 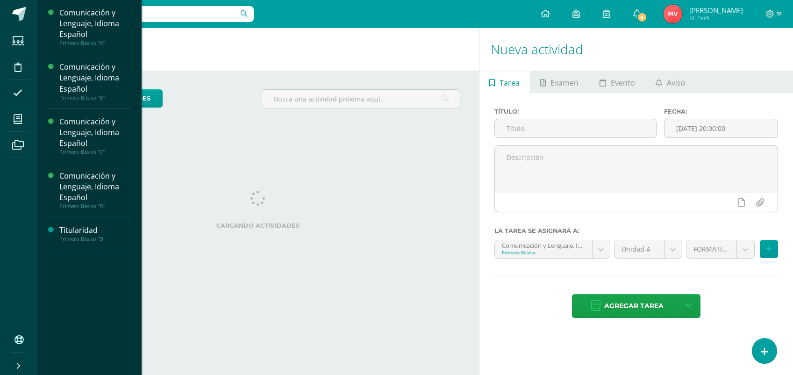 I want to click on a: TitularidadPrimero Básico "D", so click(x=95, y=233).